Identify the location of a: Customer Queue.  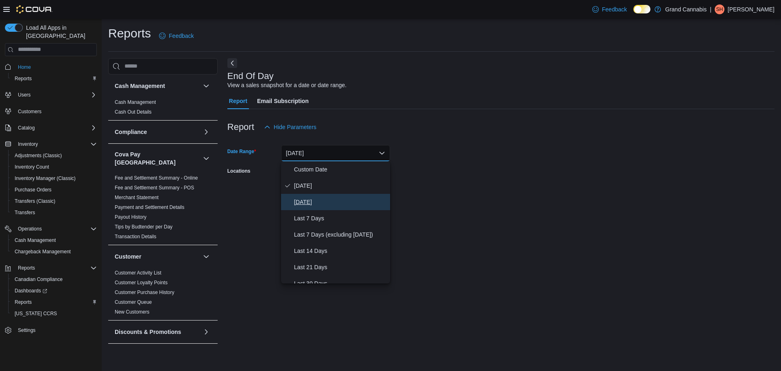
(133, 302).